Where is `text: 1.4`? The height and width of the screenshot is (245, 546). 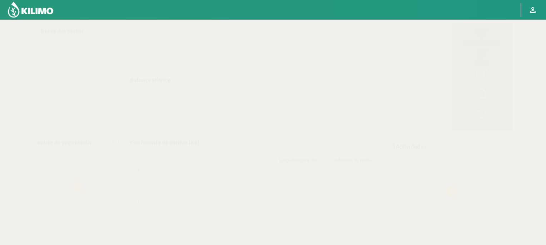
text: 1.4 is located at coordinates (137, 170).